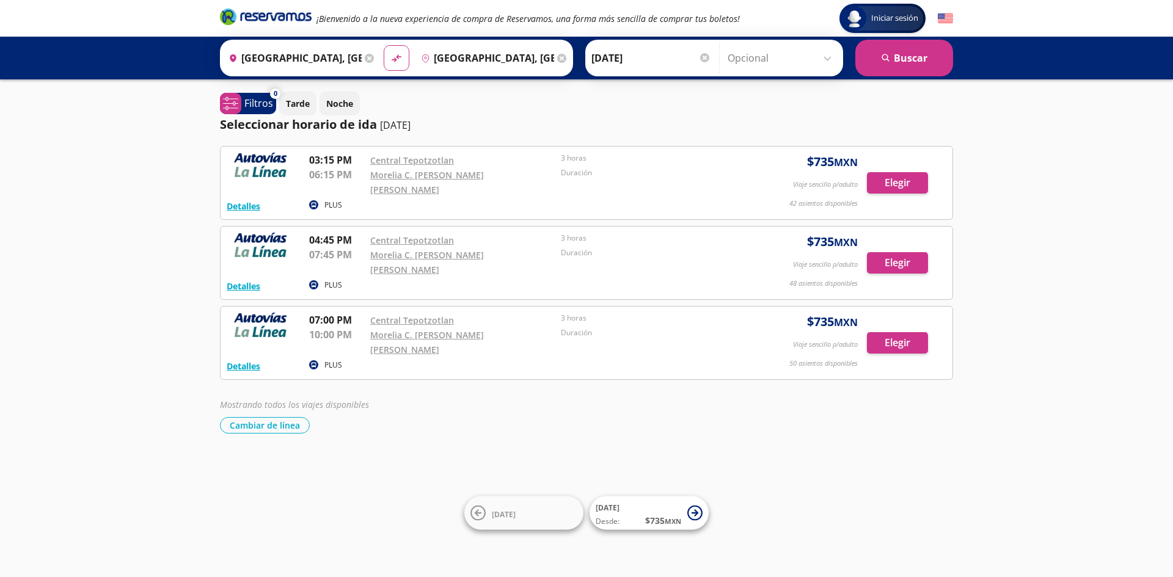 This screenshot has height=577, width=1173. Describe the element at coordinates (782, 58) in the screenshot. I see `input: Opcional` at that location.